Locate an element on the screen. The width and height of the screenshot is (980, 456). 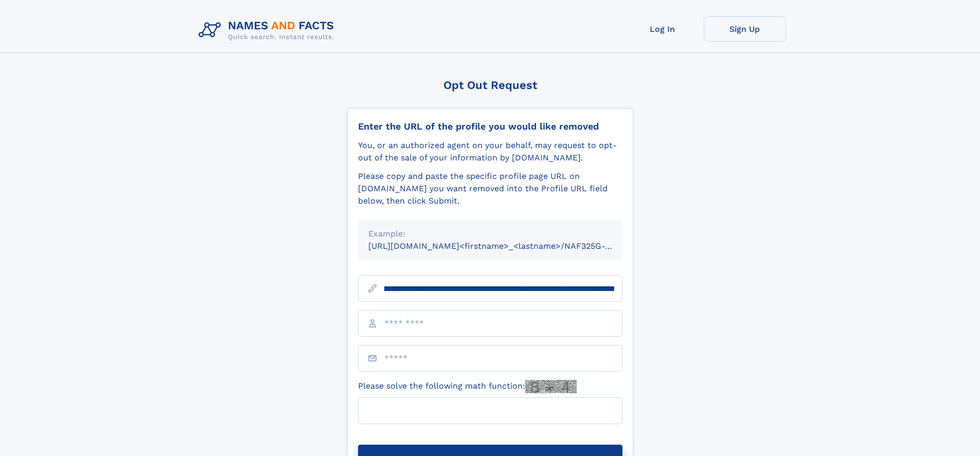
div: Enter the URL of the profile you would like removed is located at coordinates (490, 127).